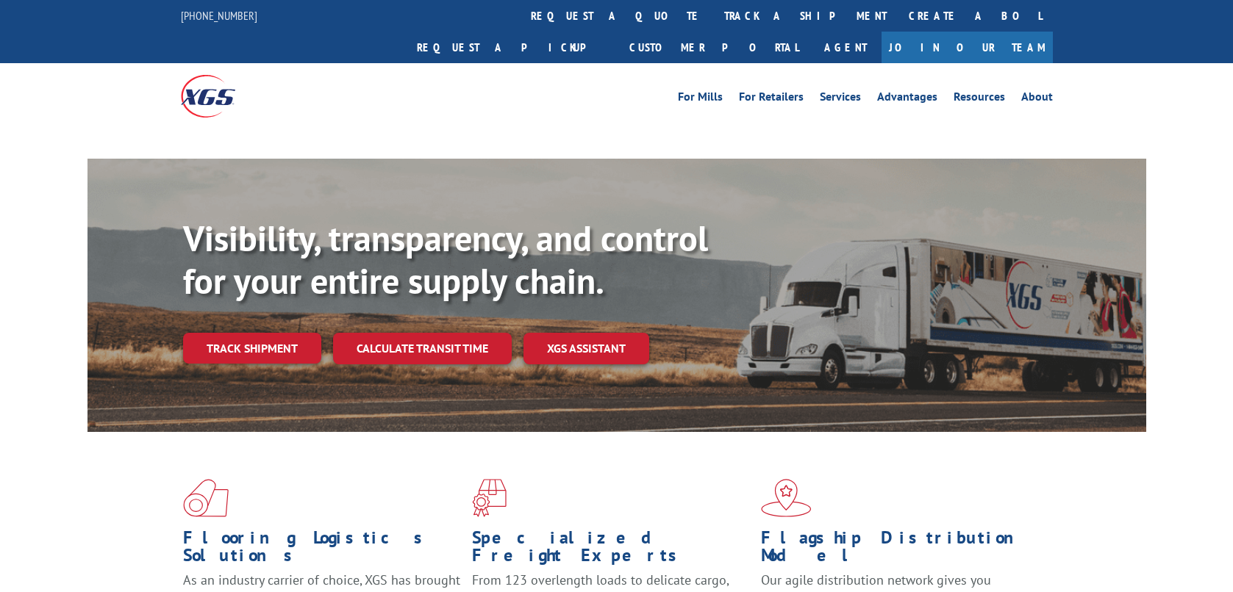  I want to click on b: Visibility, transparency, and control for your entire supply chain., so click(445, 259).